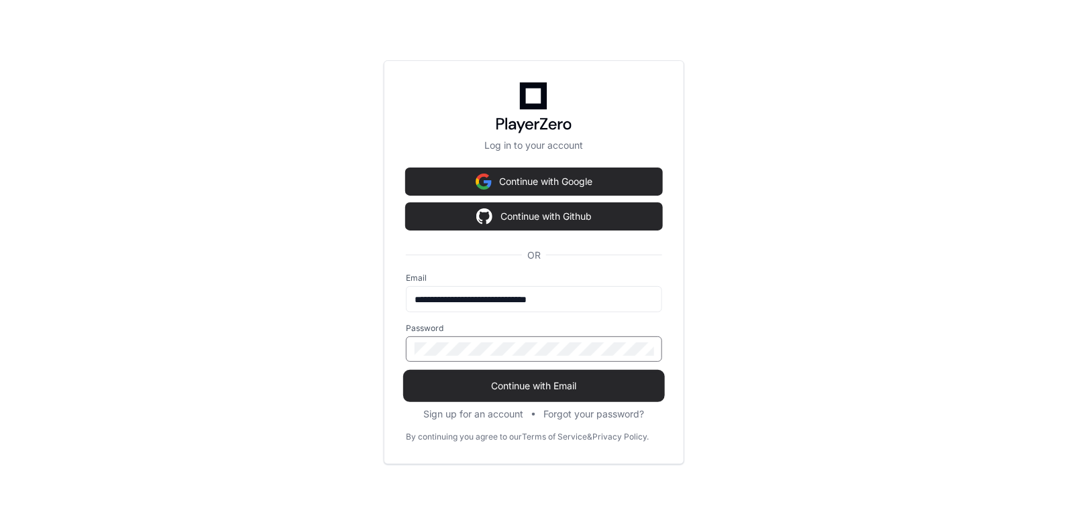 The image size is (1068, 524). I want to click on button: Forgot your password?, so click(594, 415).